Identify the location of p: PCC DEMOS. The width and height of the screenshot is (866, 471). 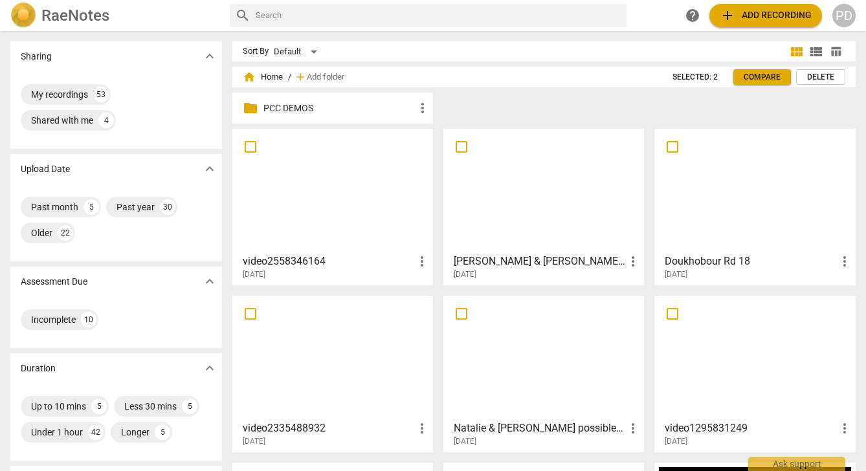
(339, 108).